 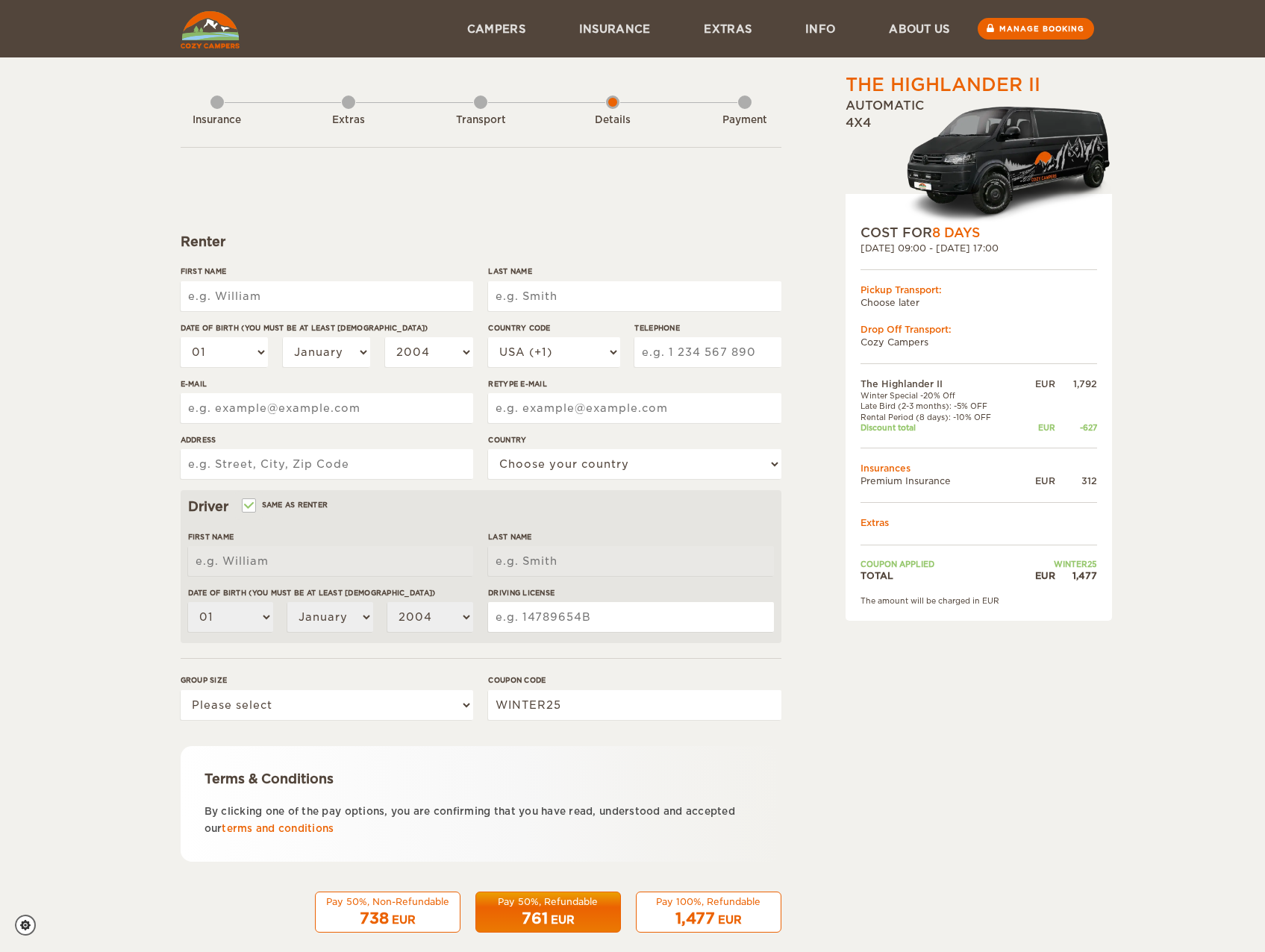 I want to click on label: Telephone, so click(x=708, y=327).